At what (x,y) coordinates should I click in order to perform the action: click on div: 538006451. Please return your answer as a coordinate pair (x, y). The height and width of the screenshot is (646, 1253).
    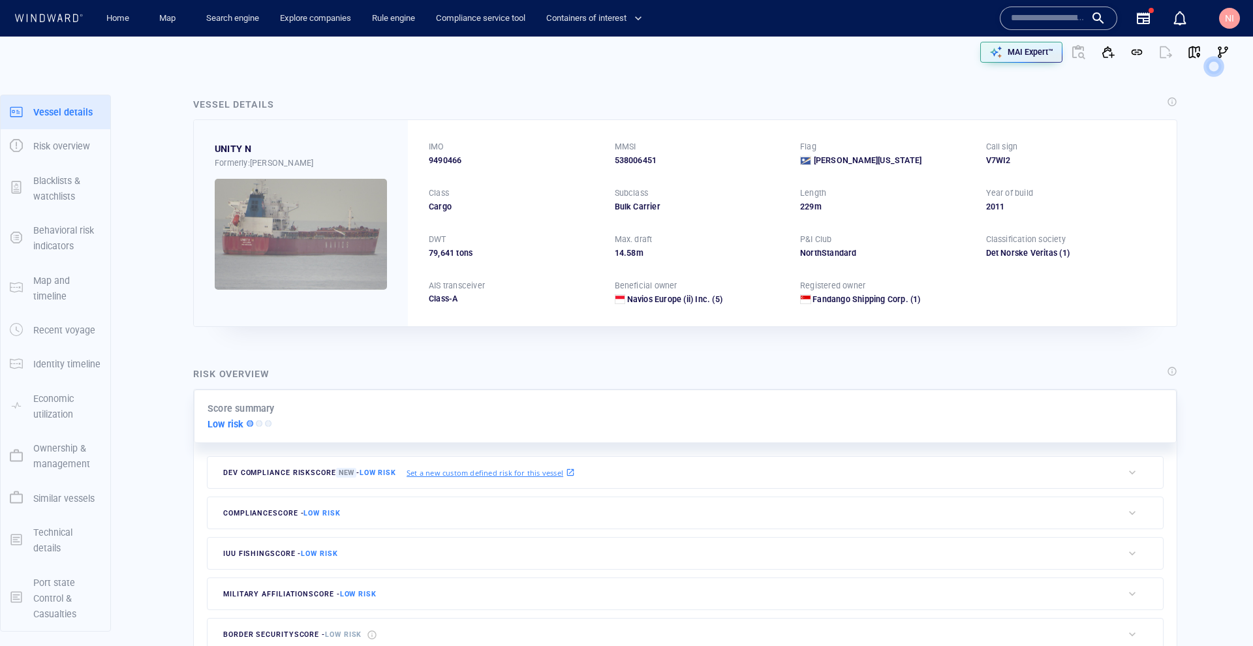
    Looking at the image, I should click on (700, 161).